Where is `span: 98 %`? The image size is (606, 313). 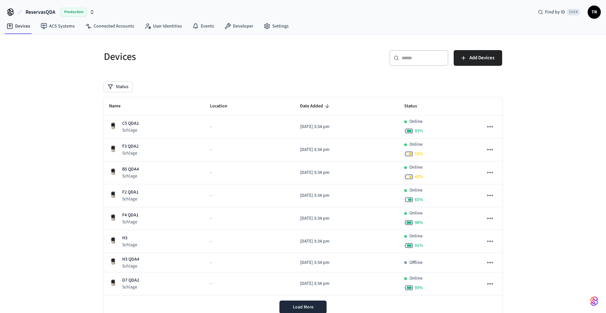
span: 98 % is located at coordinates (419, 223).